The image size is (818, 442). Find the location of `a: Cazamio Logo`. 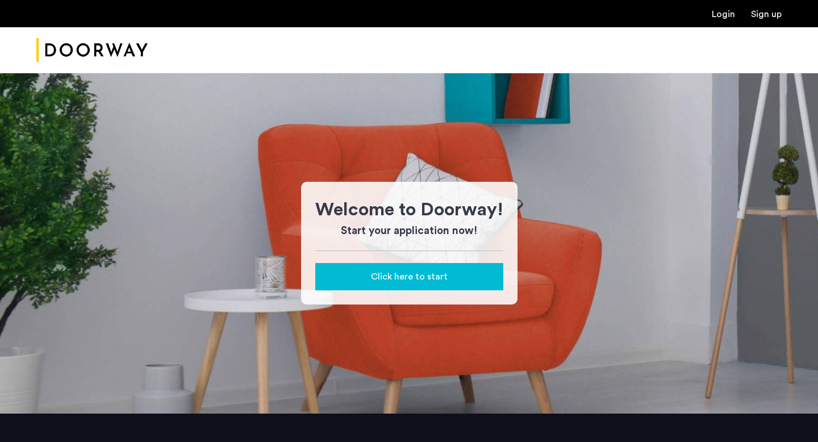

a: Cazamio Logo is located at coordinates (92, 50).